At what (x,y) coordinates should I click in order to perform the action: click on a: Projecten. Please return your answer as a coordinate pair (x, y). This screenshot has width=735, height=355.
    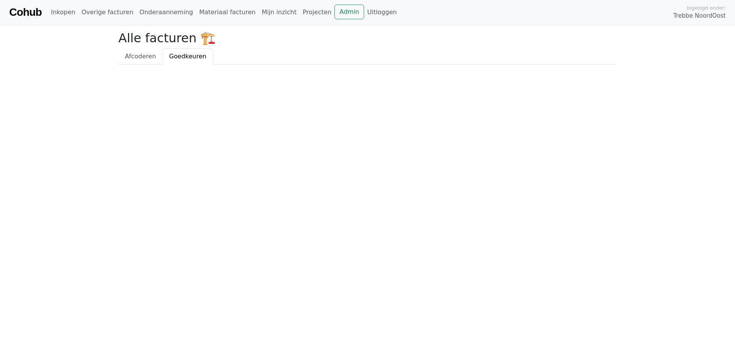
    Looking at the image, I should click on (317, 12).